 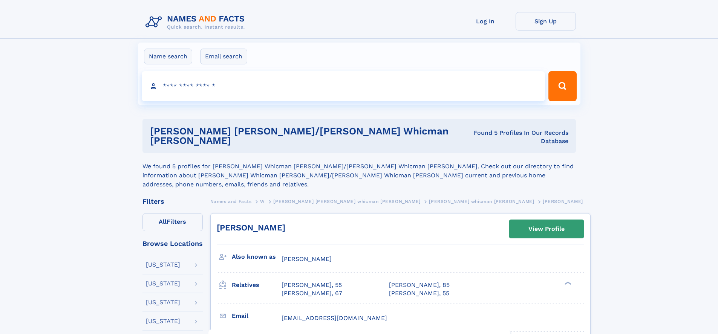 What do you see at coordinates (168, 57) in the screenshot?
I see `label: Name search` at bounding box center [168, 57].